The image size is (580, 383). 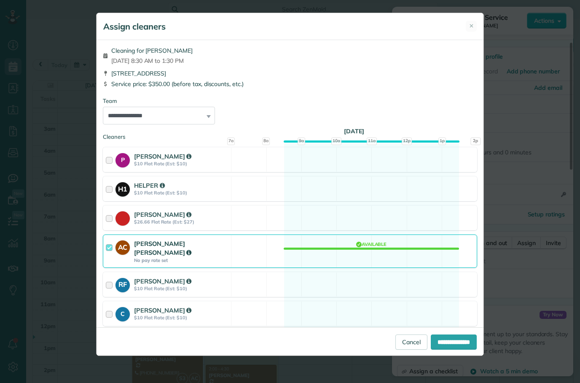 I want to click on h5: Assign cleaners, so click(x=134, y=27).